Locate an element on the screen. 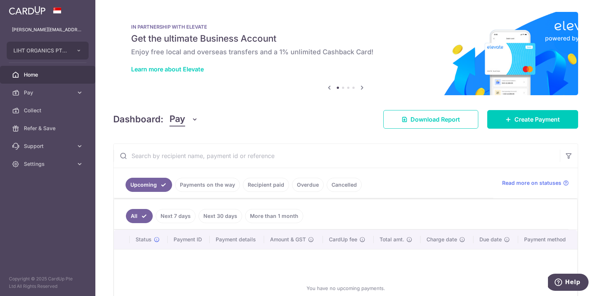 The height and width of the screenshot is (296, 596). span: Home is located at coordinates (48, 75).